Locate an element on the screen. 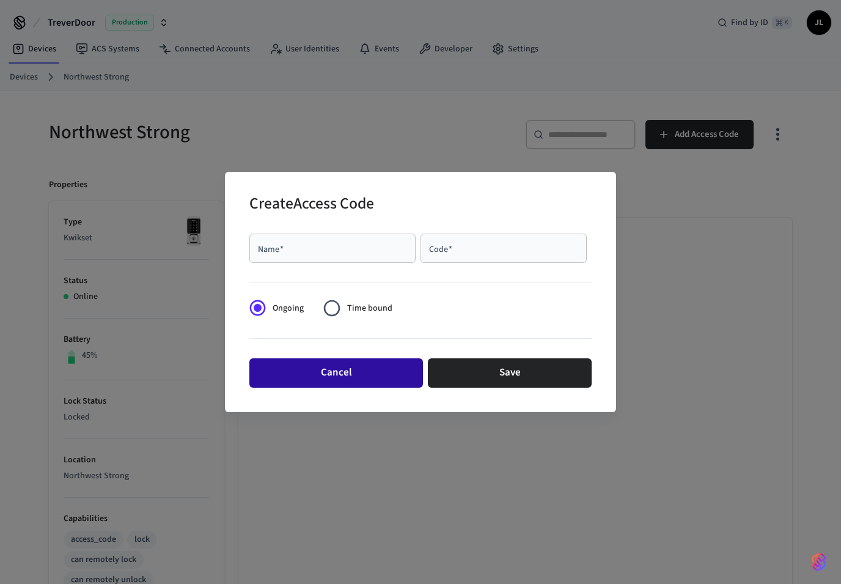  button: Save is located at coordinates (510, 373).